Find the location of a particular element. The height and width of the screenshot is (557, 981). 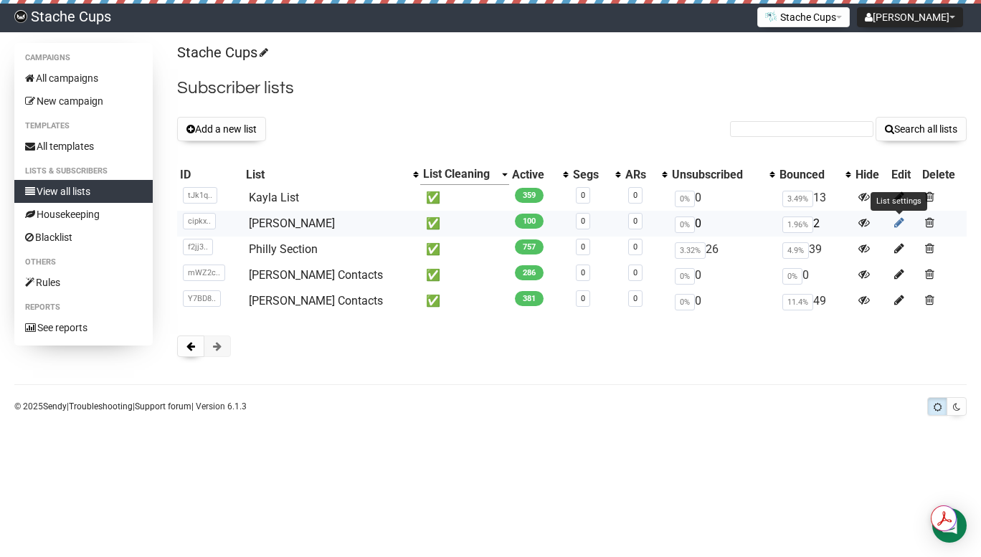

span: 11.4% is located at coordinates (798, 302).